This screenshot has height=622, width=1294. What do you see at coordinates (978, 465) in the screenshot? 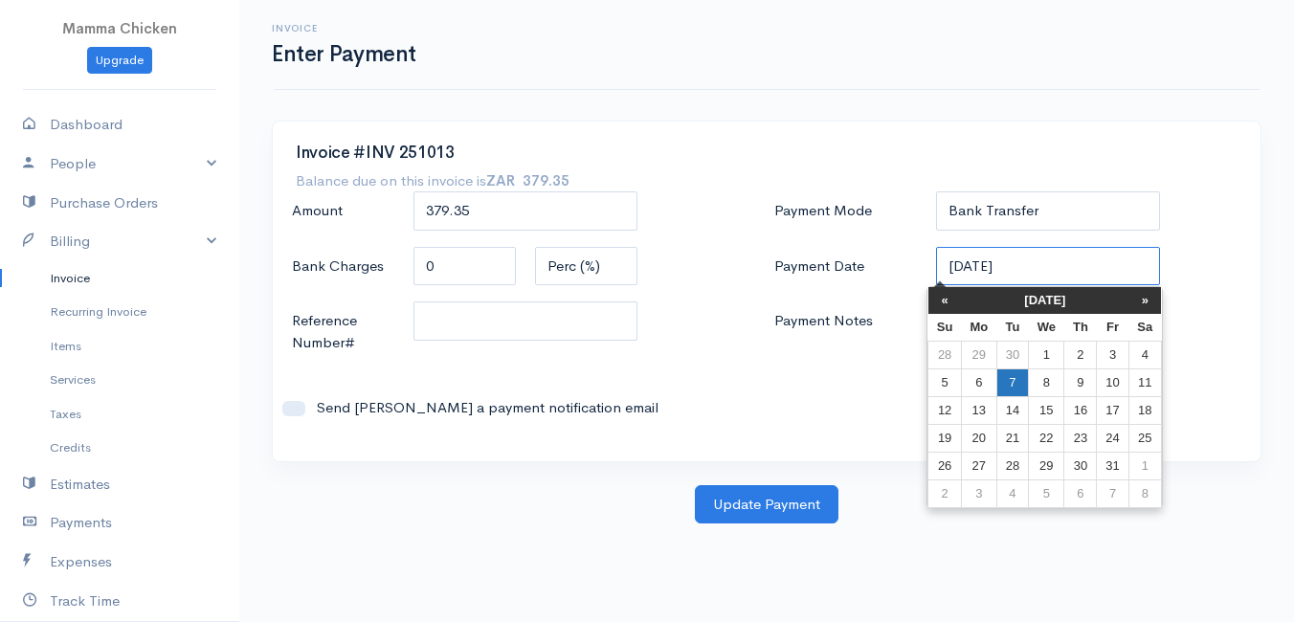
I see `td: 27` at bounding box center [978, 465].